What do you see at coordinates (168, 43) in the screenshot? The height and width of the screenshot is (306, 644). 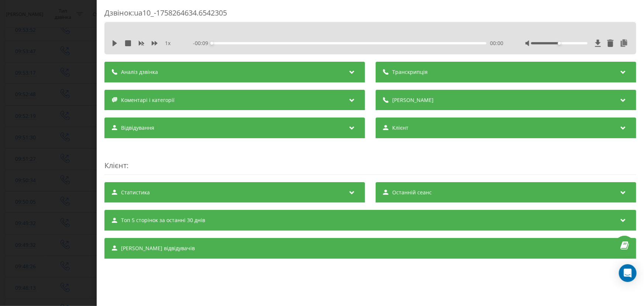 I see `span: 1 x` at bounding box center [168, 43].